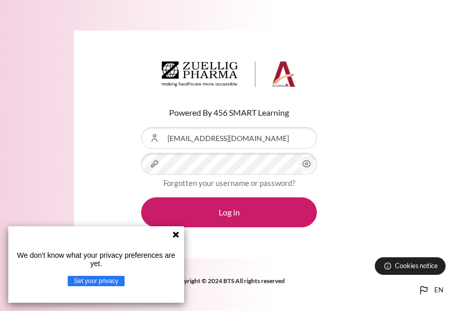 The width and height of the screenshot is (458, 311). Describe the element at coordinates (229, 76) in the screenshot. I see `a: Architeck` at that location.